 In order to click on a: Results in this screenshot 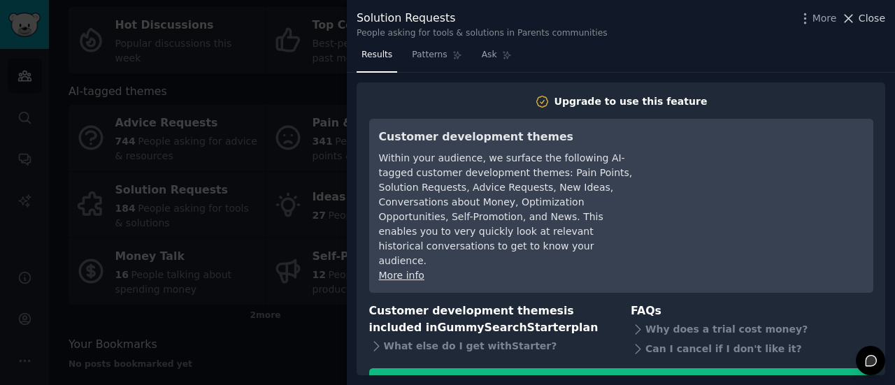, I will do `click(377, 58)`.